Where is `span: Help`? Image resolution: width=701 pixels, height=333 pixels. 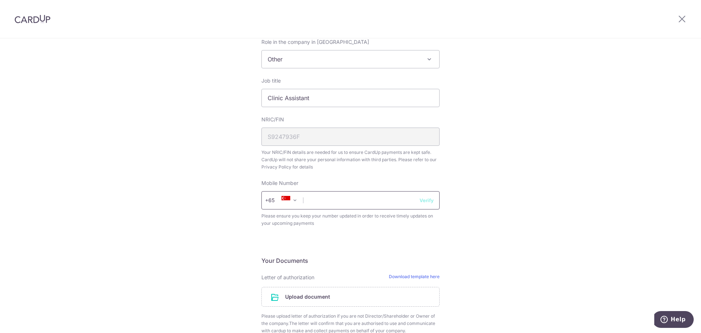 span: Help is located at coordinates (24, 8).